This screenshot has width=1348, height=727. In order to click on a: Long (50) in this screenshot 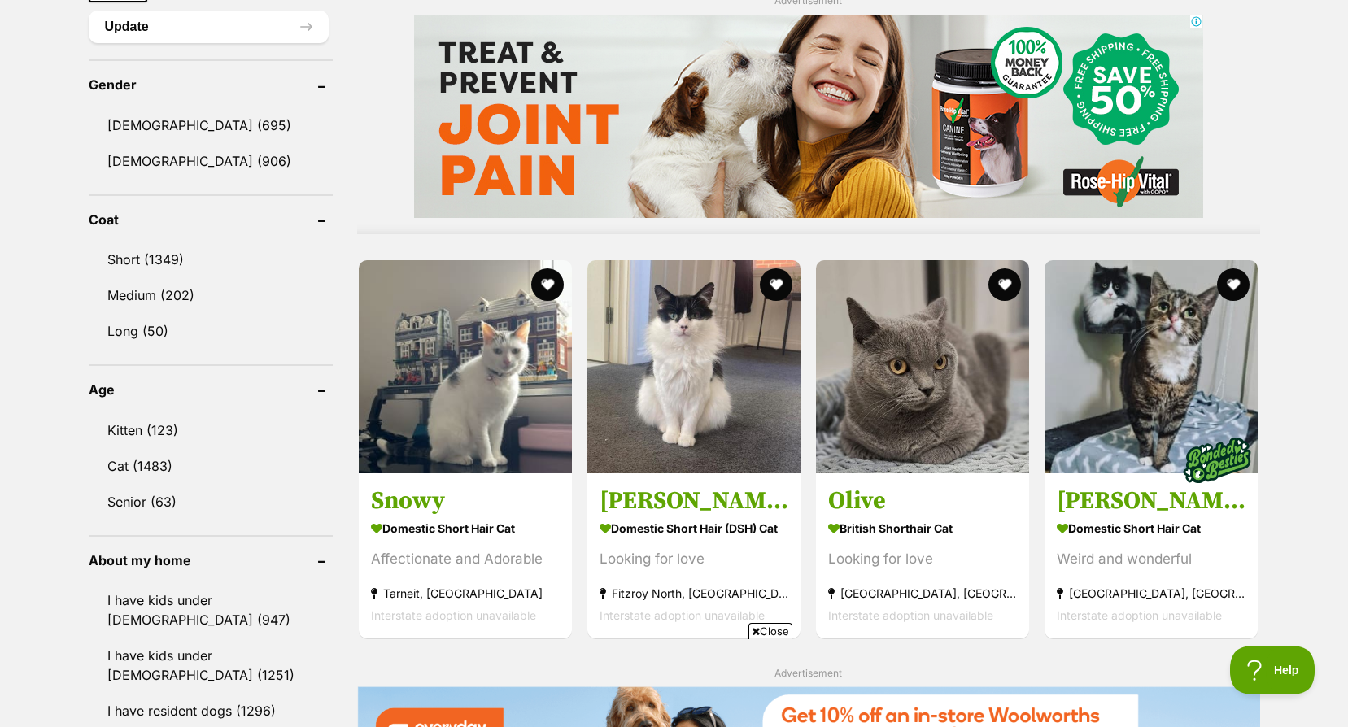, I will do `click(211, 331)`.